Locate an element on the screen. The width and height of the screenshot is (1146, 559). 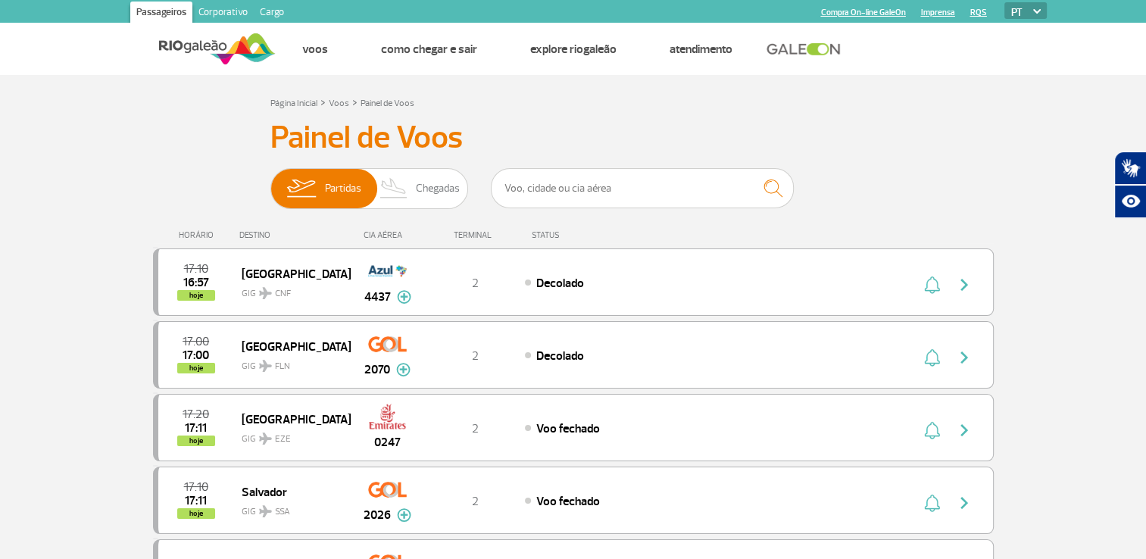
a: Cargo is located at coordinates (272, 14).